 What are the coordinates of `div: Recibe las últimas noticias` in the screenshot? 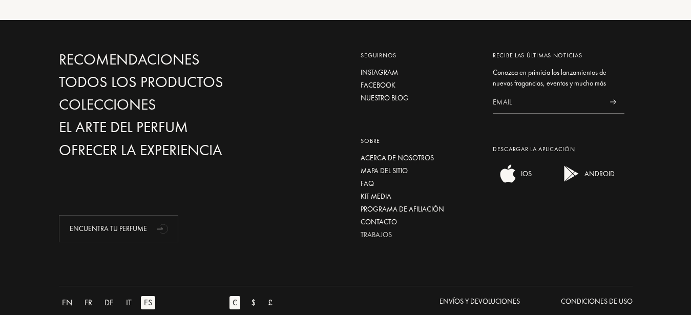 It's located at (559, 55).